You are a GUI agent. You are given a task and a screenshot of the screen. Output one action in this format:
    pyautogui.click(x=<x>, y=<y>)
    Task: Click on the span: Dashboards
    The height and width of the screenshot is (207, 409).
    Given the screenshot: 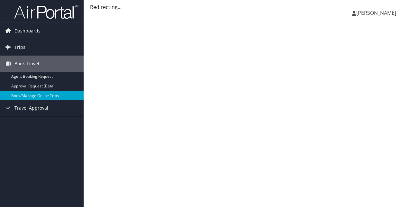 What is the action you would take?
    pyautogui.click(x=27, y=31)
    